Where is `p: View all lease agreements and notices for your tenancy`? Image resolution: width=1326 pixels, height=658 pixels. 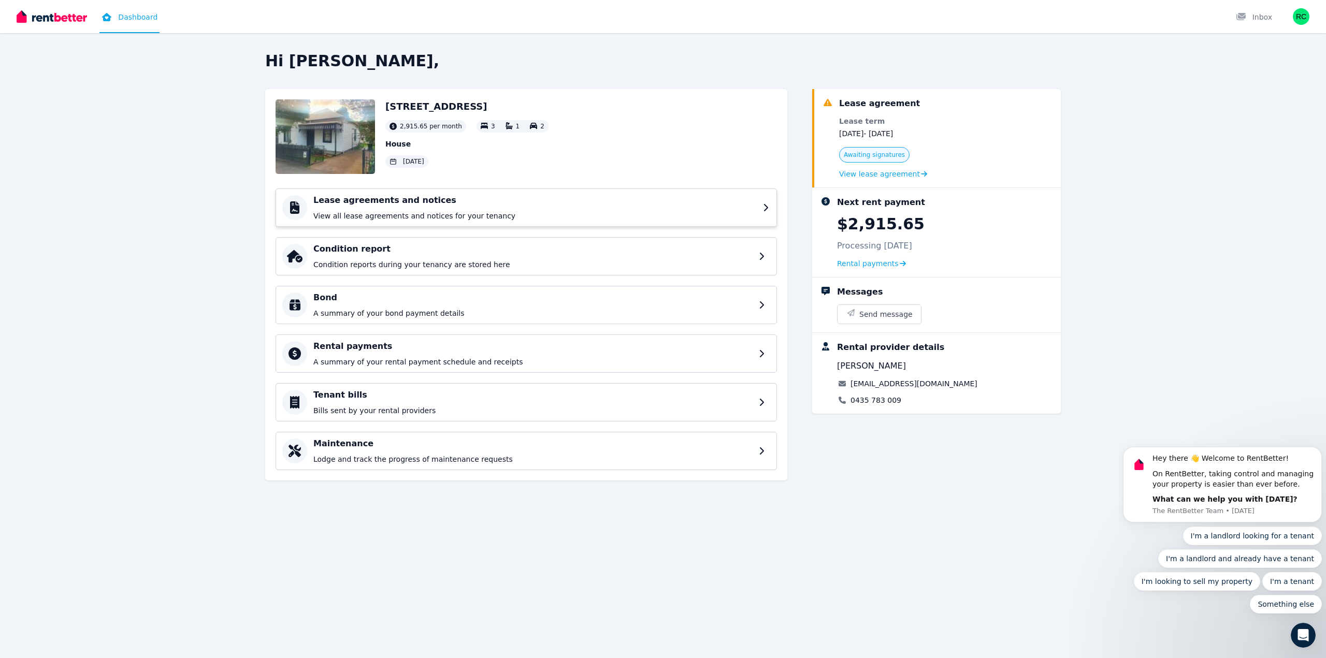 p: View all lease agreements and notices for your tenancy is located at coordinates (535, 216).